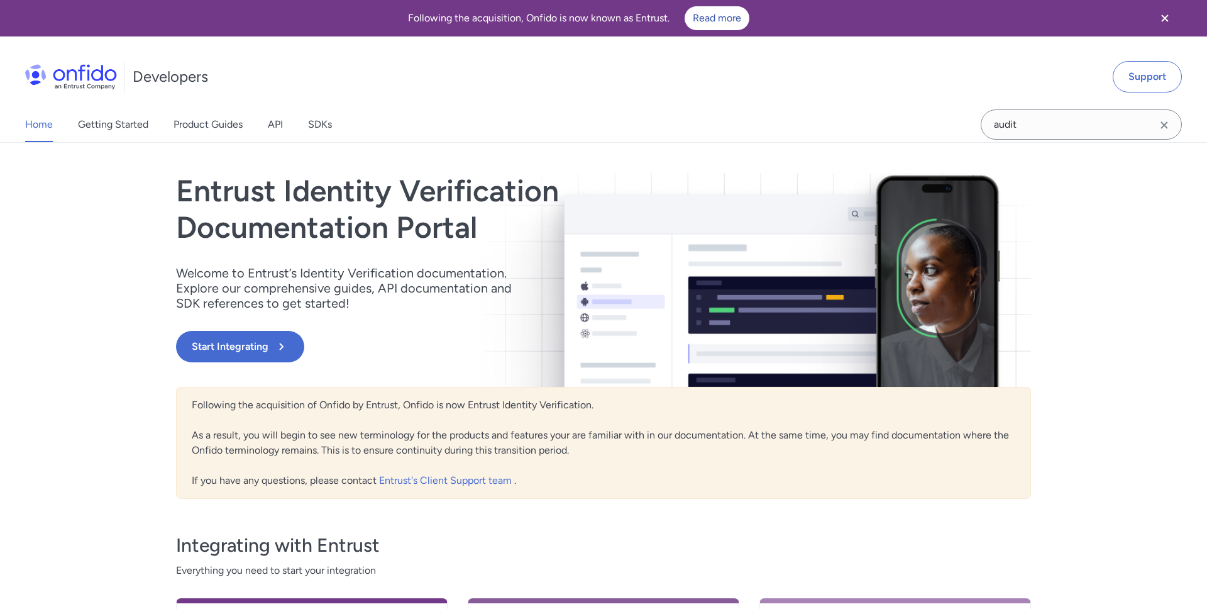 The width and height of the screenshot is (1207, 609). What do you see at coordinates (208, 124) in the screenshot?
I see `a: Product Guides` at bounding box center [208, 124].